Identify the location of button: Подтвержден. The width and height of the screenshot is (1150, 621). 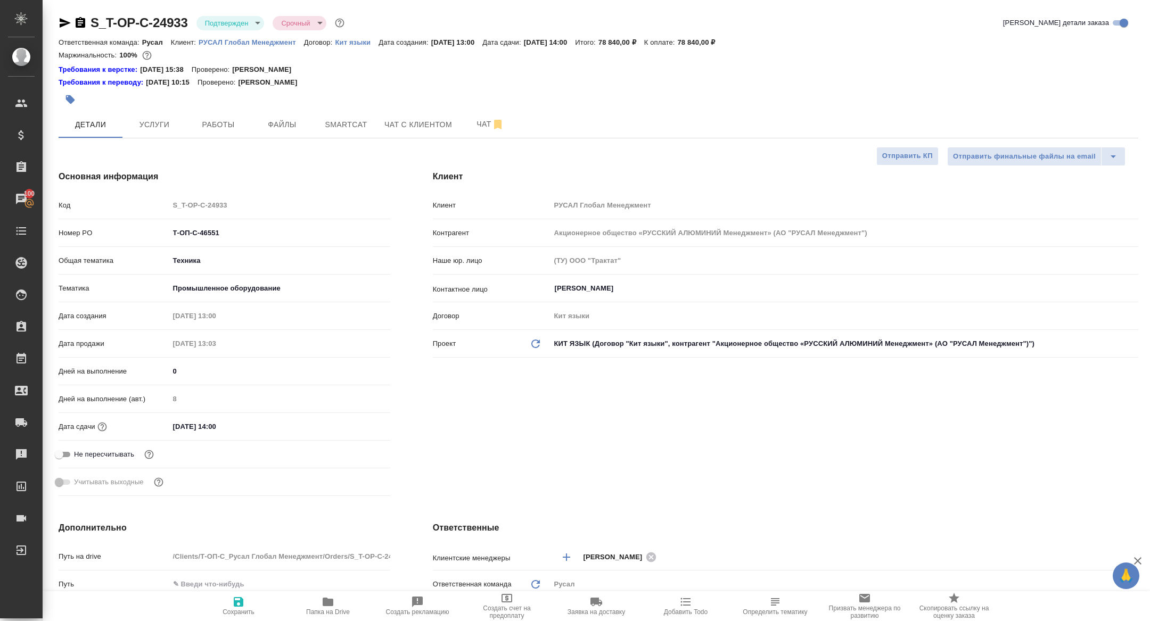
(227, 23).